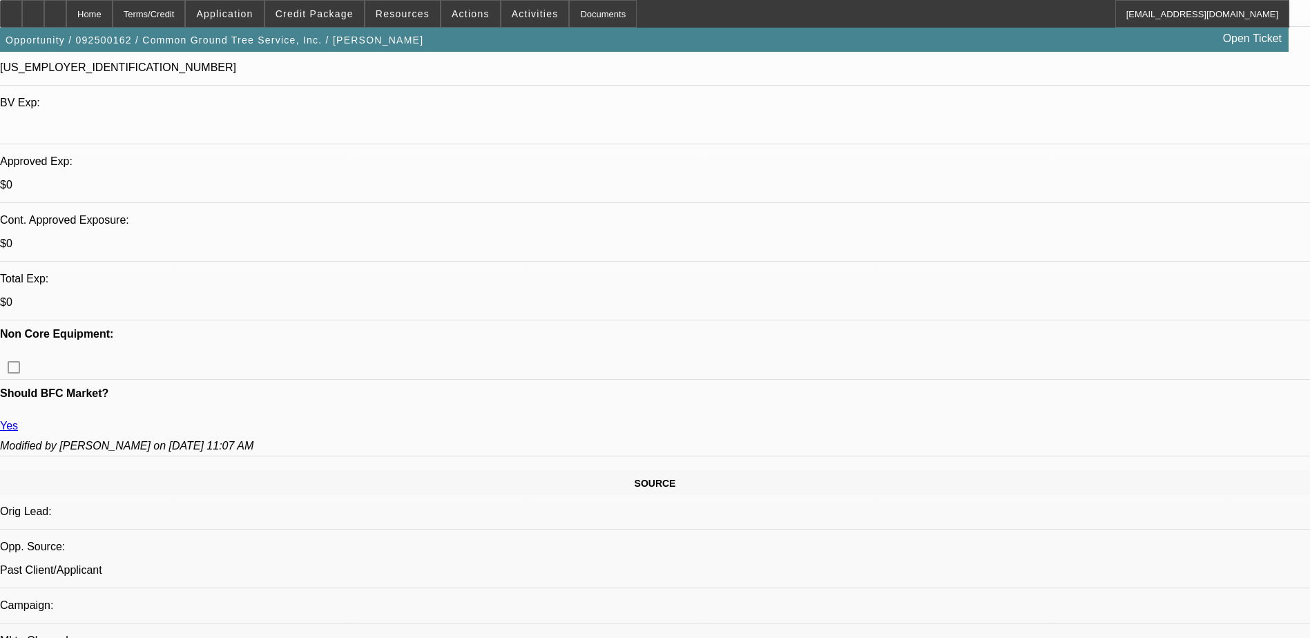  Describe the element at coordinates (656, 484) in the screenshot. I see `span: SOURCE` at that location.